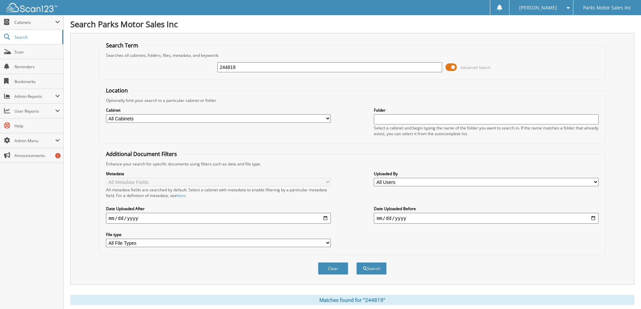  Describe the element at coordinates (37, 81) in the screenshot. I see `span: Bookmarks` at that location.